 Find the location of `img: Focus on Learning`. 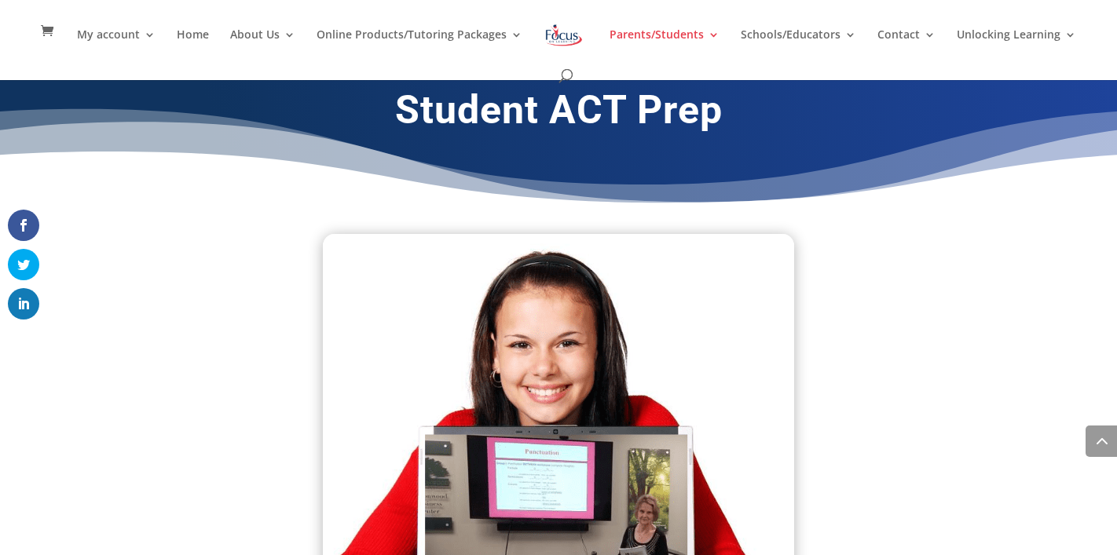

img: Focus on Learning is located at coordinates (564, 35).